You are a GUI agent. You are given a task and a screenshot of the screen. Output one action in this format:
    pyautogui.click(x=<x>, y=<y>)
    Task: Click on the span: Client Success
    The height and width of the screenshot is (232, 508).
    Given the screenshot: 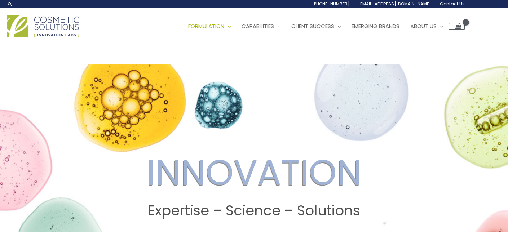 What is the action you would take?
    pyautogui.click(x=313, y=26)
    